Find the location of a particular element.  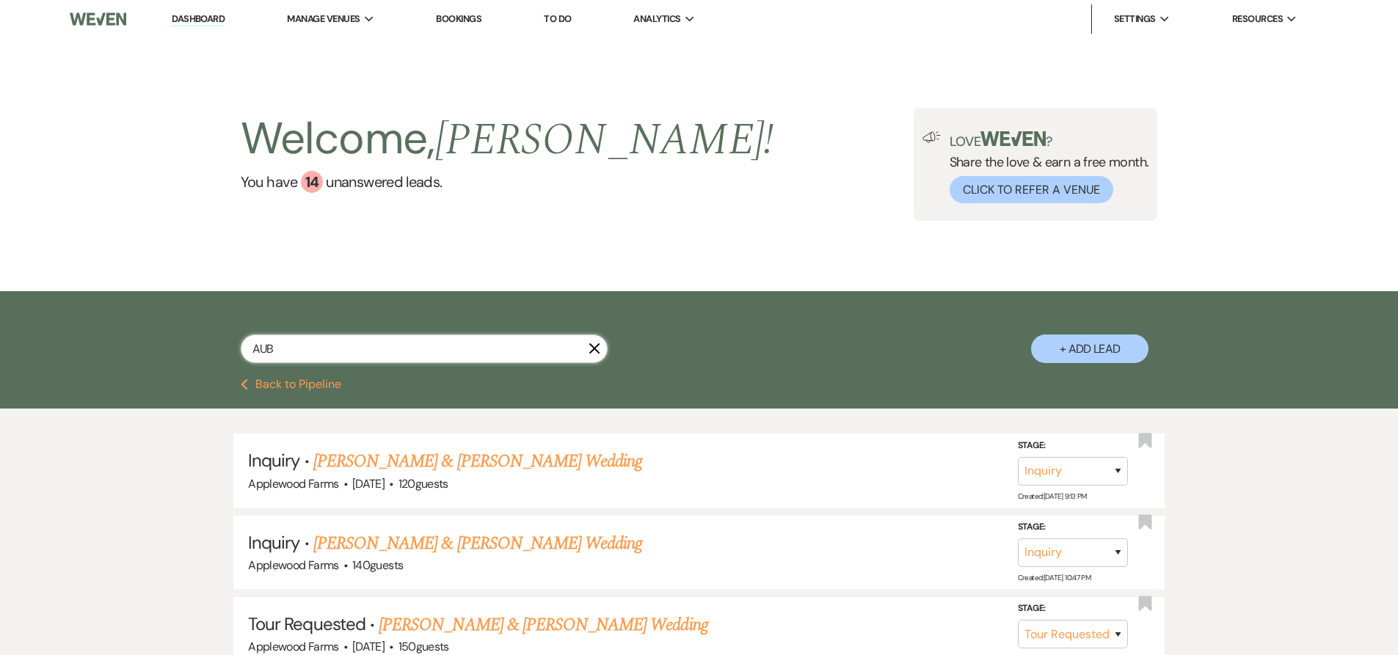

a: You have 14 unanswered leads. is located at coordinates (507, 182).